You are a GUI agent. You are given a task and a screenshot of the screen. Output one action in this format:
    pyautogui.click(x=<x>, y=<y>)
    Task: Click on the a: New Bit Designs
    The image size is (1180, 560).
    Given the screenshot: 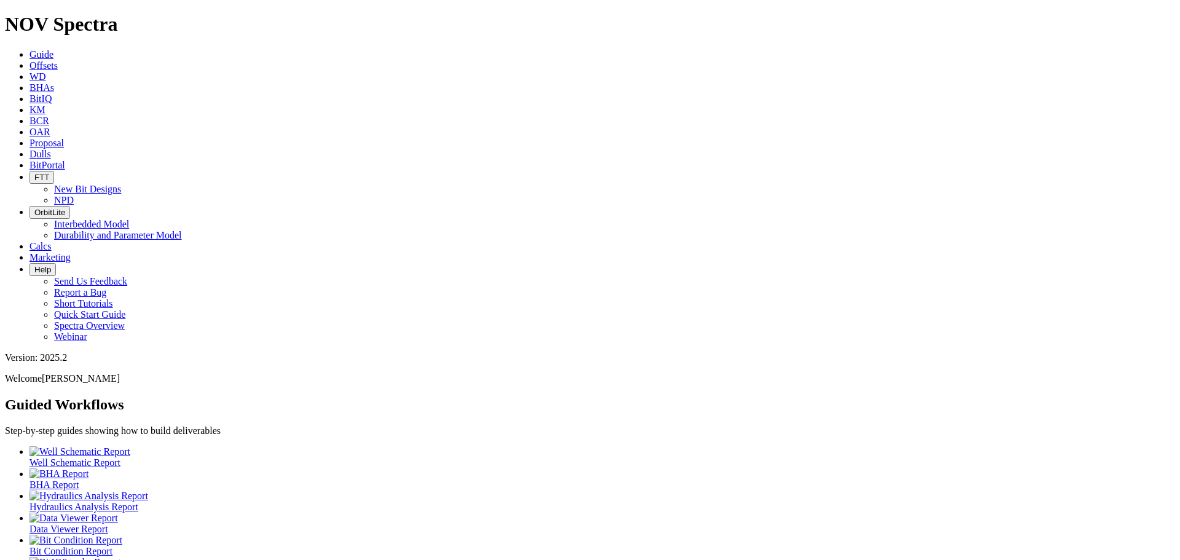 What is the action you would take?
    pyautogui.click(x=87, y=189)
    